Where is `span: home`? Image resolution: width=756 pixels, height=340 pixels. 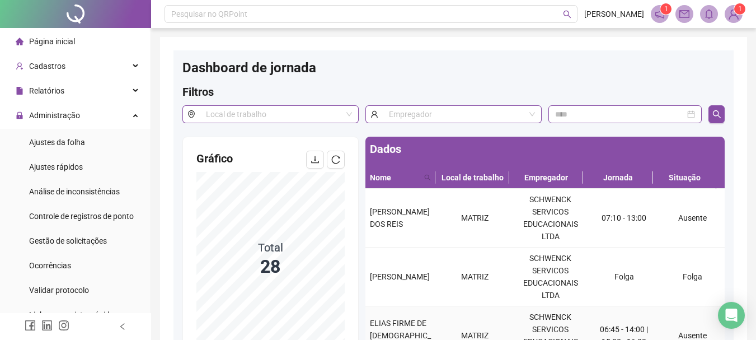
span: home is located at coordinates (20, 41).